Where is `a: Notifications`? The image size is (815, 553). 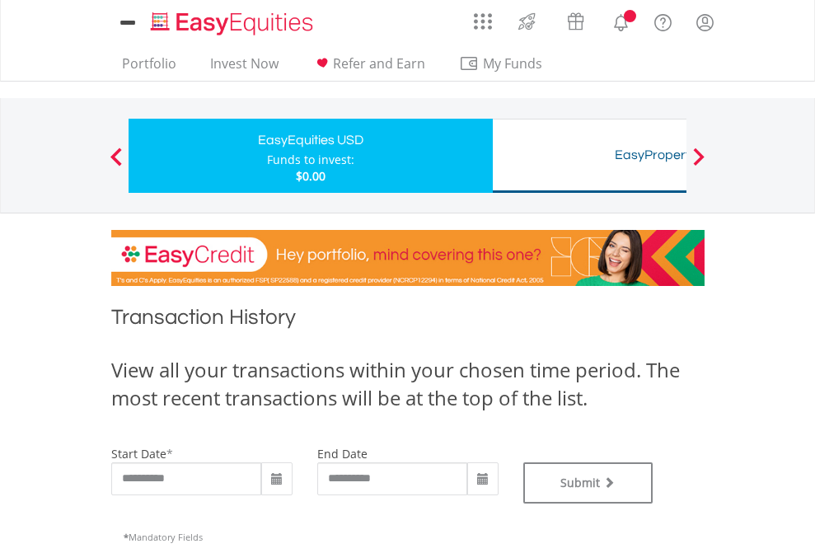 a: Notifications is located at coordinates (621, 21).